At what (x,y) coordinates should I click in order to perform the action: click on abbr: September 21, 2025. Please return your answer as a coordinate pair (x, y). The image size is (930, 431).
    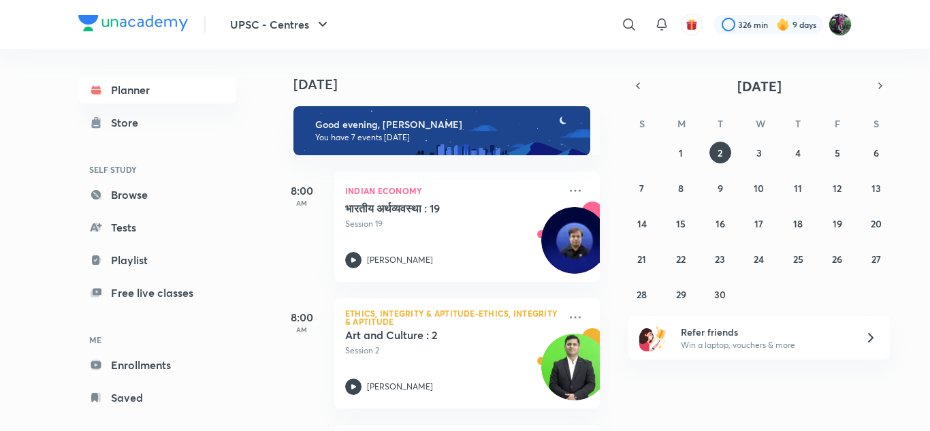
    Looking at the image, I should click on (641, 259).